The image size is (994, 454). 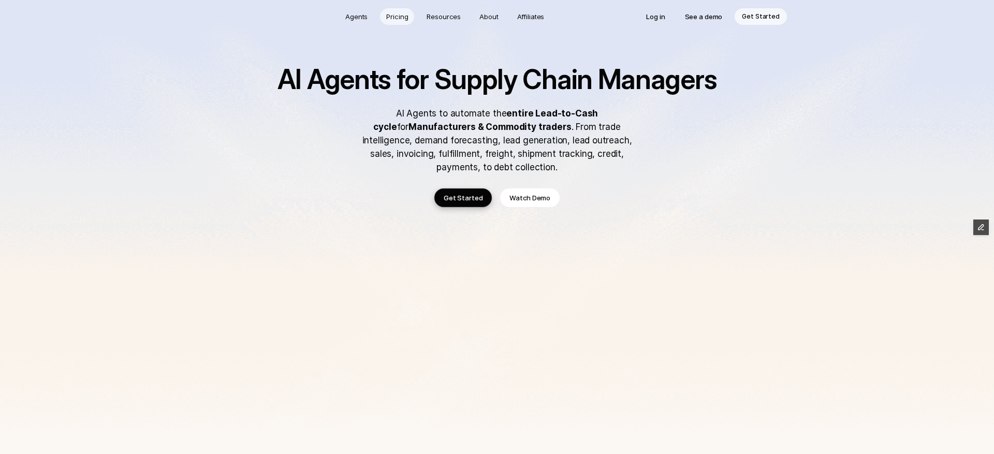 What do you see at coordinates (530, 198) in the screenshot?
I see `p: Watch Demo` at bounding box center [530, 198].